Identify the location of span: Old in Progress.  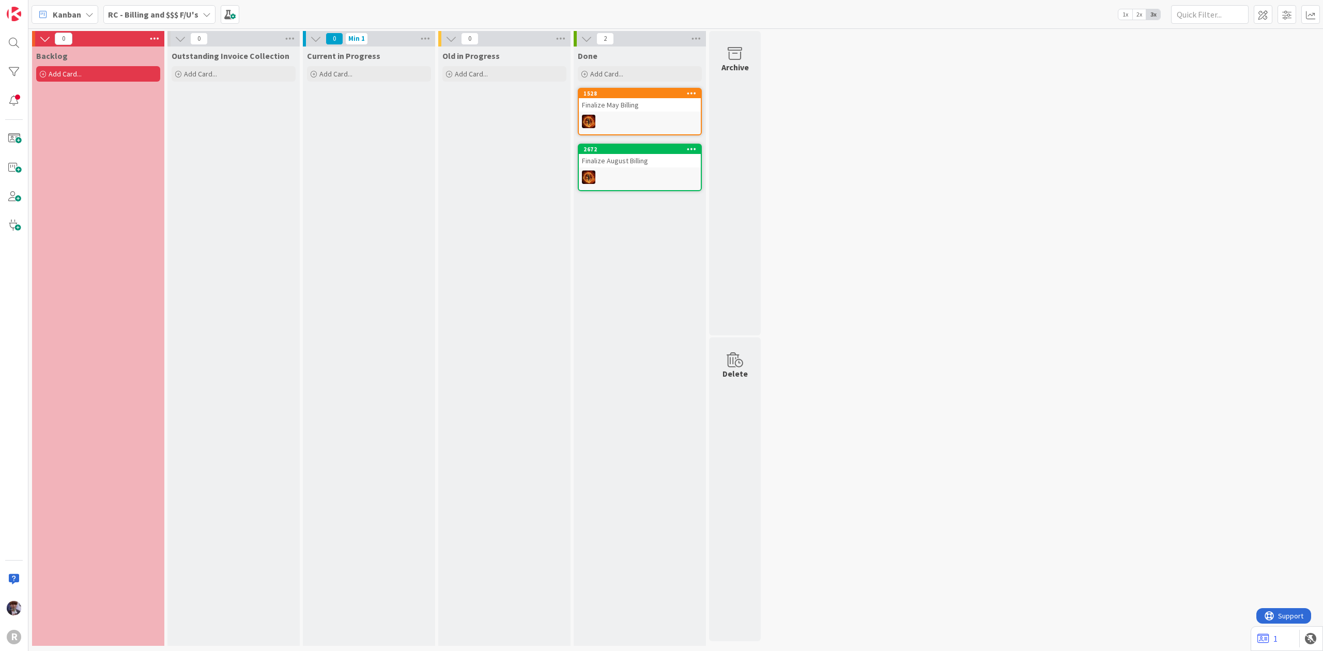
(471, 56).